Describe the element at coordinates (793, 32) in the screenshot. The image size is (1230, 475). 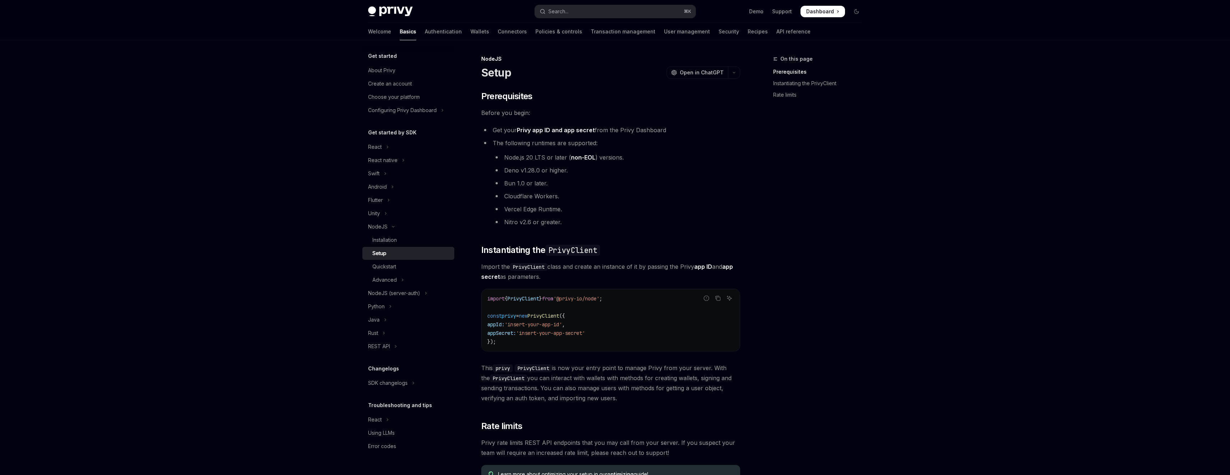
I see `a: API reference` at that location.